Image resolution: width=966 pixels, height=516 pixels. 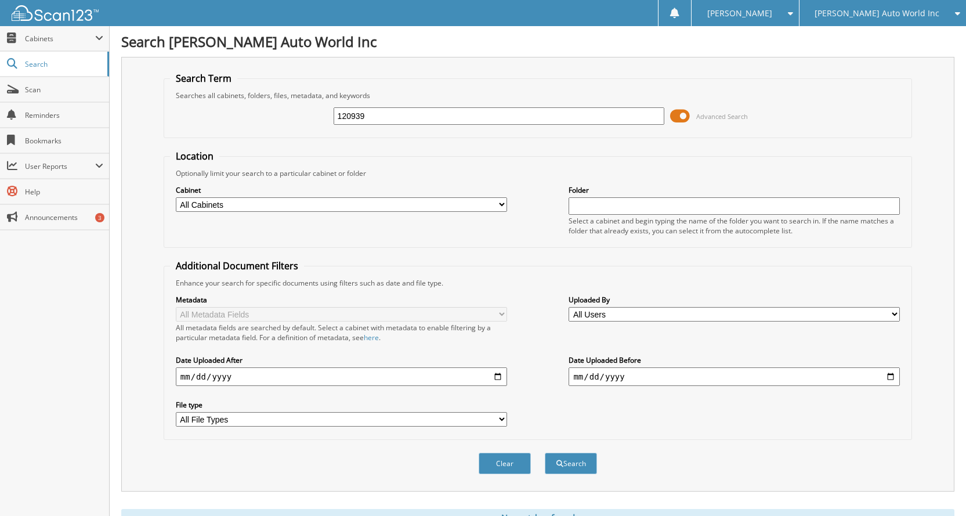 I want to click on legend: Additional Document Filters, so click(x=237, y=266).